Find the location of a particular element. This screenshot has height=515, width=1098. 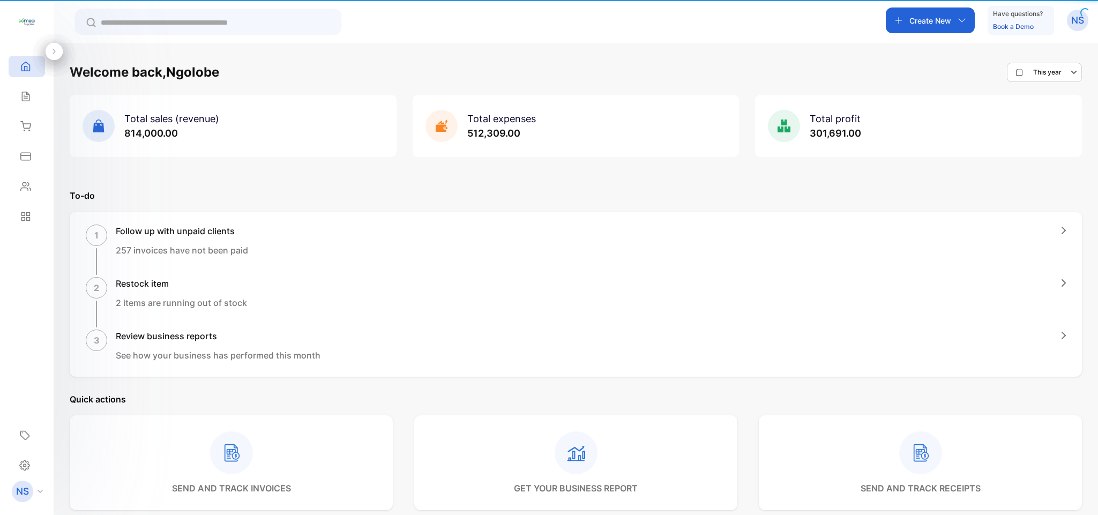

h1: Restock item is located at coordinates (181, 284).